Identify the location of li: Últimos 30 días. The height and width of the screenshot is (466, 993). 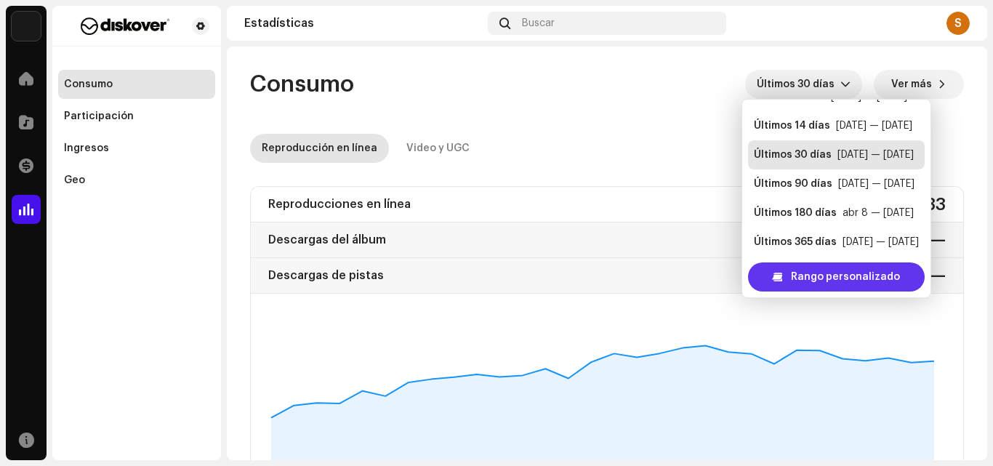
(836, 155).